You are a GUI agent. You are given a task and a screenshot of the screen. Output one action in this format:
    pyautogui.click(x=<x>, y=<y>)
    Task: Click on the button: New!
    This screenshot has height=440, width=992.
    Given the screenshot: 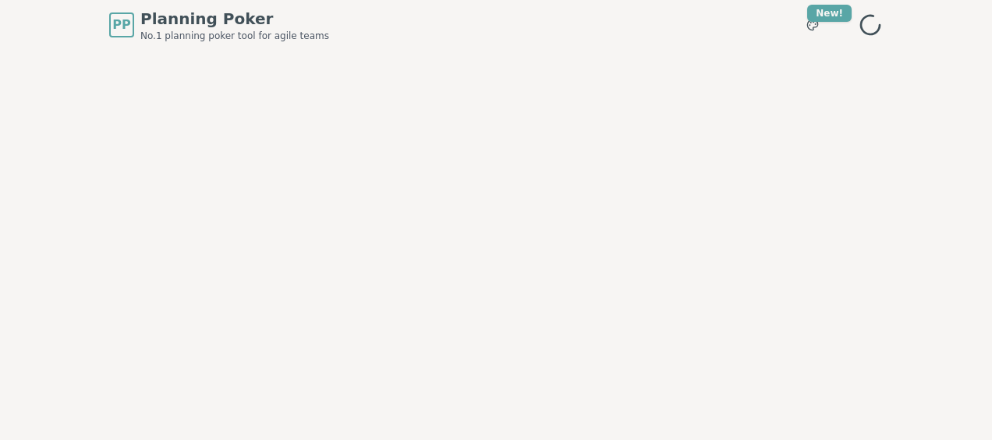 What is the action you would take?
    pyautogui.click(x=813, y=25)
    